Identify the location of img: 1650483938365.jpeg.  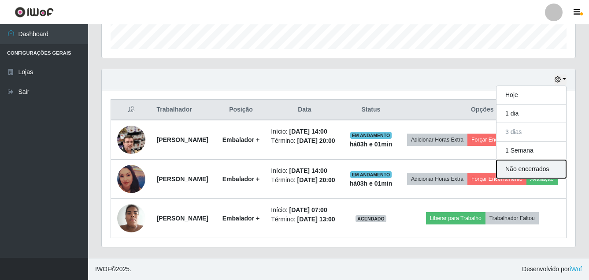
(131, 218).